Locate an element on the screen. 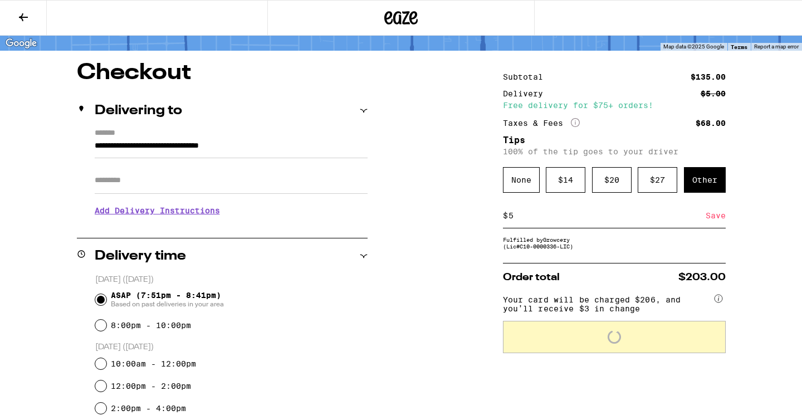  div: None is located at coordinates (521, 180).